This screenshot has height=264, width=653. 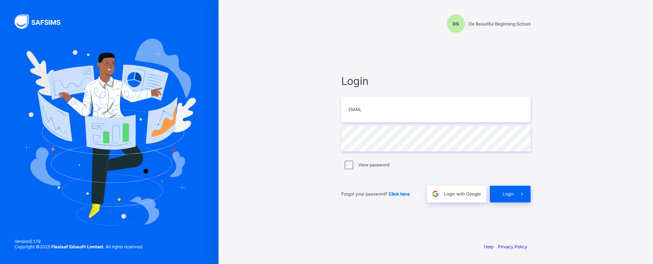 I want to click on a: Help, so click(x=489, y=247).